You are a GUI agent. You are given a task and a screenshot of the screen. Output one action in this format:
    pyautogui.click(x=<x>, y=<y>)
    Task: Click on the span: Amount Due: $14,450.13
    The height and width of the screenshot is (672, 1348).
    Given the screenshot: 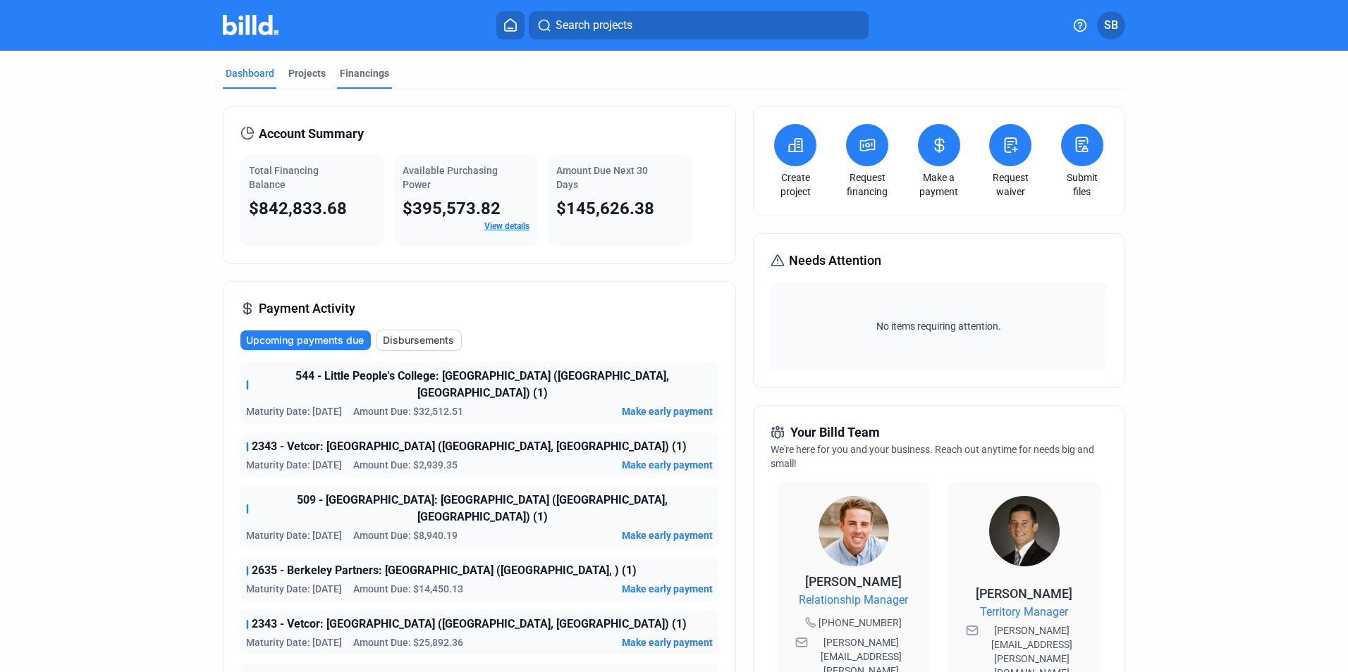 What is the action you would take?
    pyautogui.click(x=408, y=589)
    